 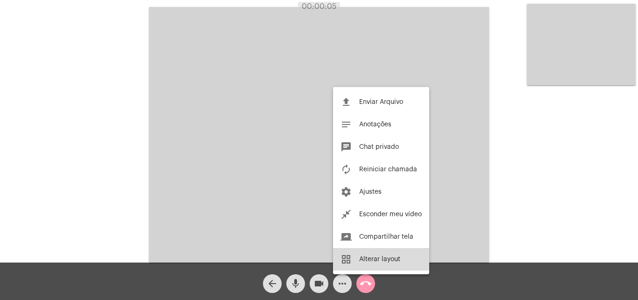 I want to click on span: Compartilhar tela, so click(x=387, y=237).